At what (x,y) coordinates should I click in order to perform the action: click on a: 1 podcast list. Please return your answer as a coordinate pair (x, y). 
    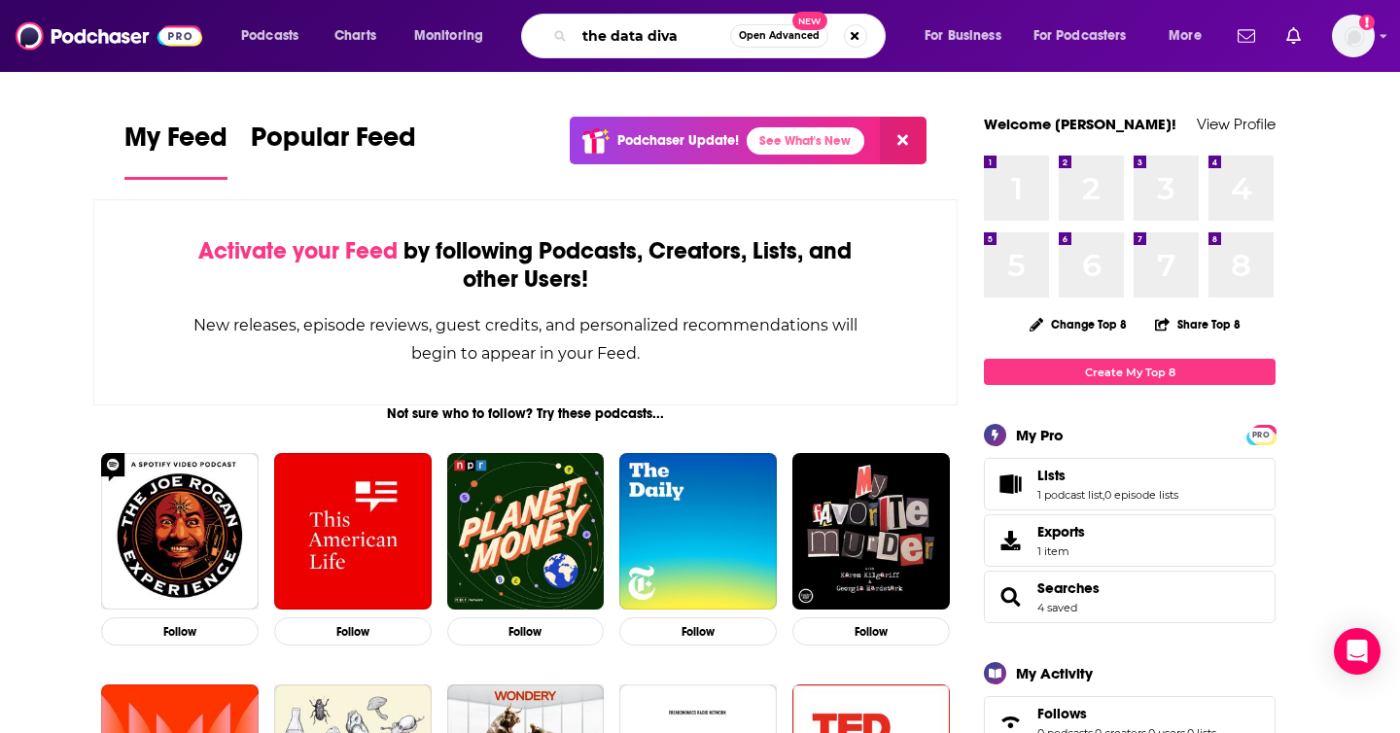
    Looking at the image, I should click on (1070, 495).